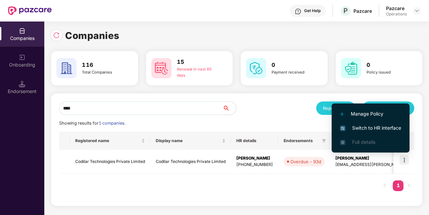 This screenshot has height=215, width=429. What do you see at coordinates (417, 11) in the screenshot?
I see `img: svg+xml;base64,PHN2ZyBpZD0iRHJvcGRvd24tMzJ4MzIiIHhtbG5zPSJodHRwOi8vd3d3LnczLm9yZy8yMDAwL3N2ZyIgd2...` at bounding box center [417, 11].